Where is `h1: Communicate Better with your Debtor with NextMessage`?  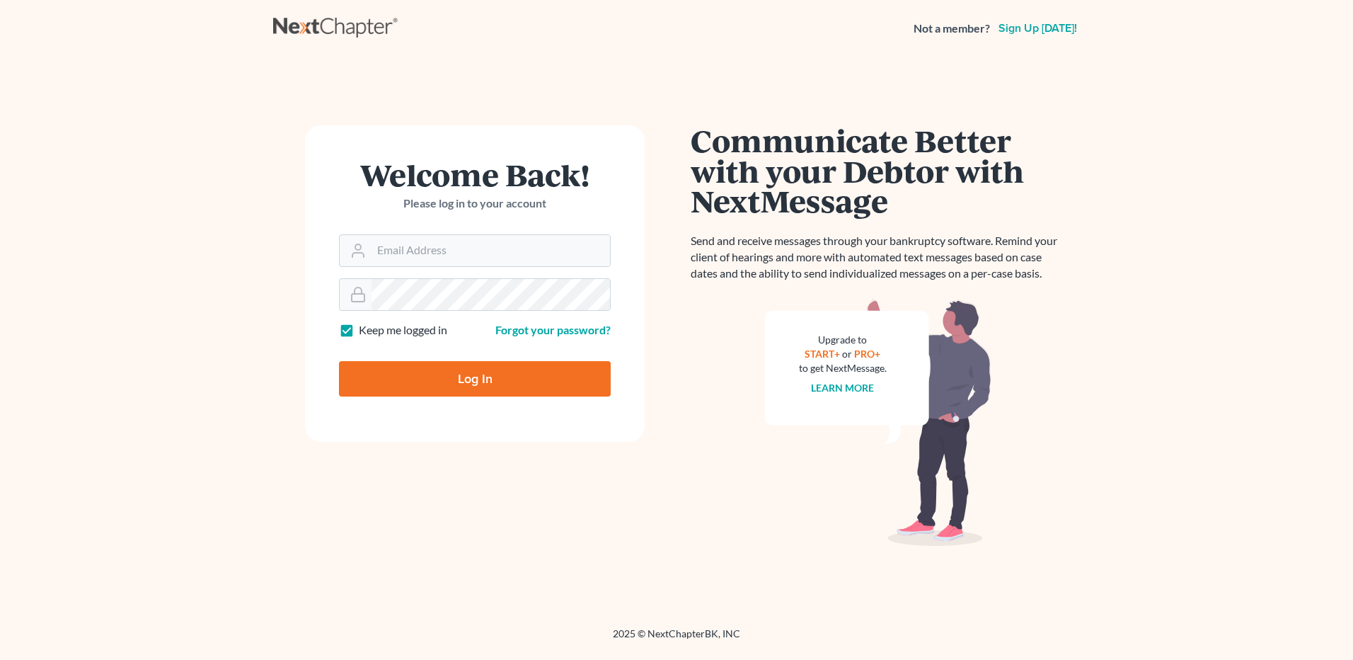 h1: Communicate Better with your Debtor with NextMessage is located at coordinates (878, 171).